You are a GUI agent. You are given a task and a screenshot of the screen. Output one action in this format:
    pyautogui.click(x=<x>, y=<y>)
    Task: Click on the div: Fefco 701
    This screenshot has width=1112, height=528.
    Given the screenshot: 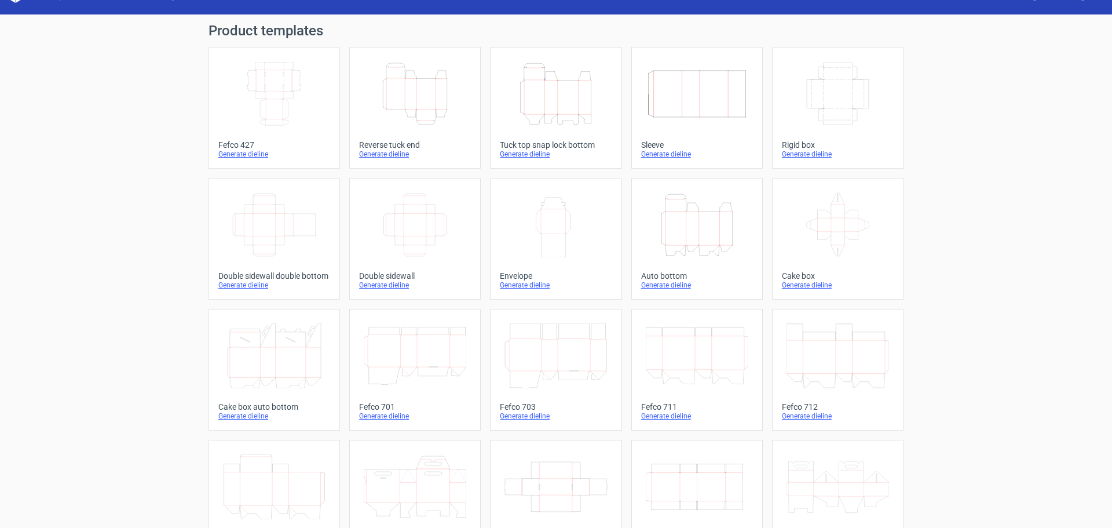 What is the action you would take?
    pyautogui.click(x=415, y=407)
    